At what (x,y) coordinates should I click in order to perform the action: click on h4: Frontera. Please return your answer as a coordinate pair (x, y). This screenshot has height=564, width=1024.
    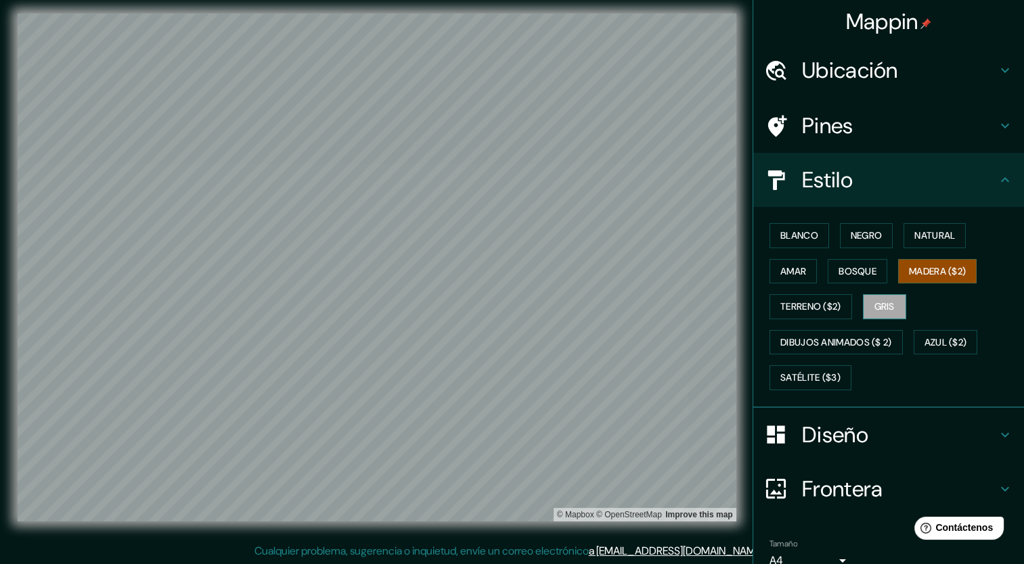
    Looking at the image, I should click on (899, 489).